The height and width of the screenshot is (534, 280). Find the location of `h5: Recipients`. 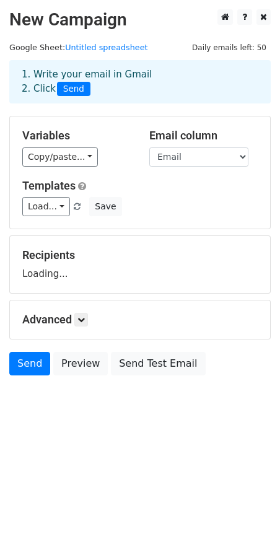

h5: Recipients is located at coordinates (140, 255).